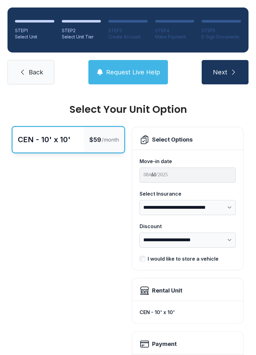  Describe the element at coordinates (95, 140) in the screenshot. I see `span: $59` at that location.